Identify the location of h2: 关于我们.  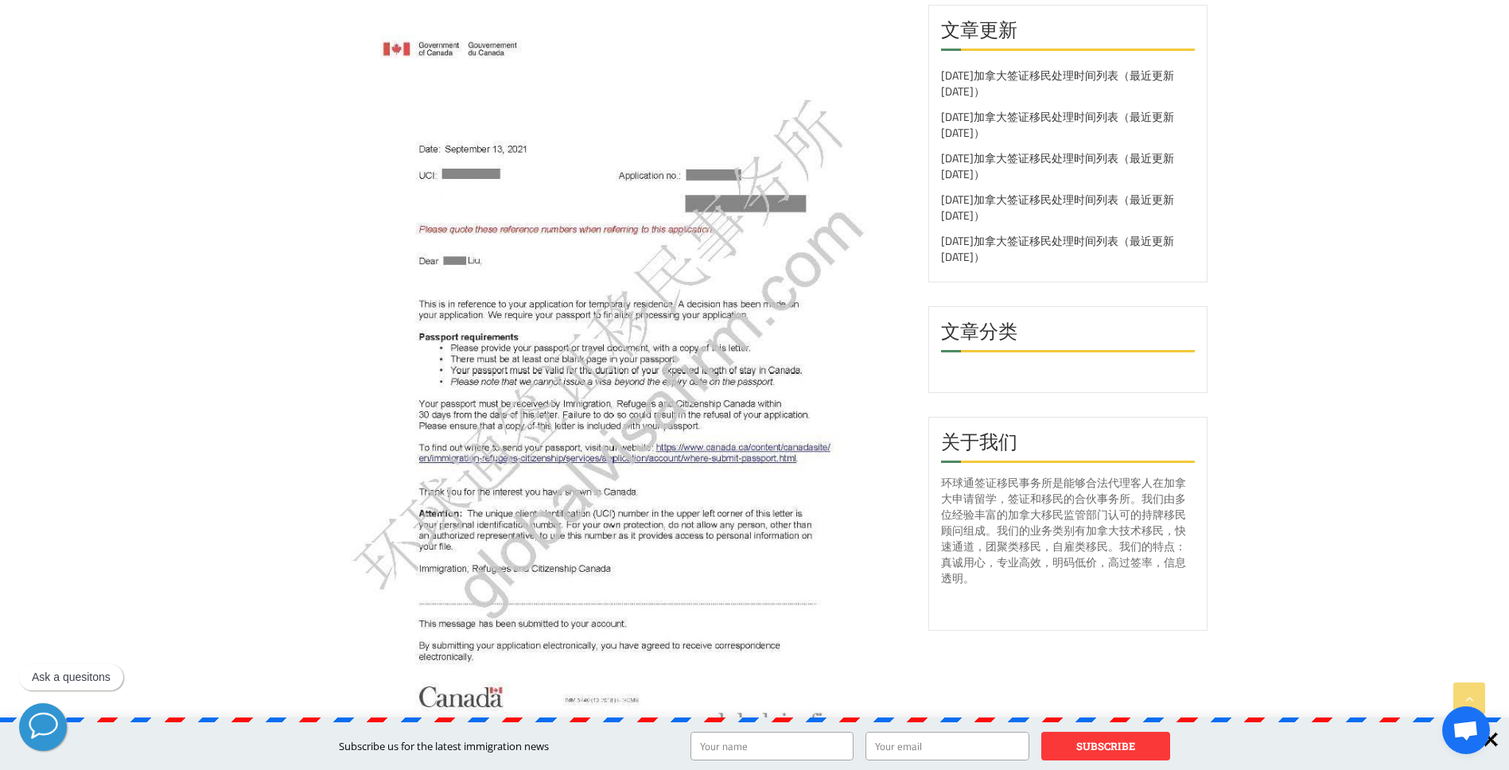
(1068, 446).